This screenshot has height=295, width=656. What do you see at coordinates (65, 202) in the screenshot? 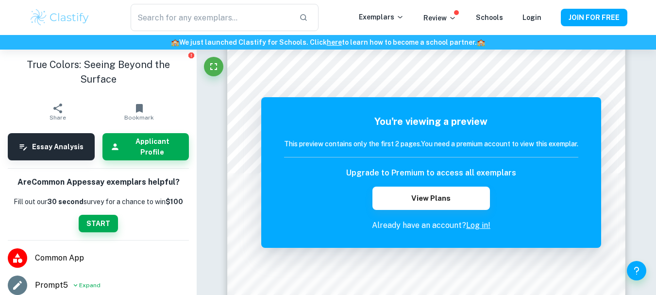
I see `b: 30 second` at bounding box center [65, 202].